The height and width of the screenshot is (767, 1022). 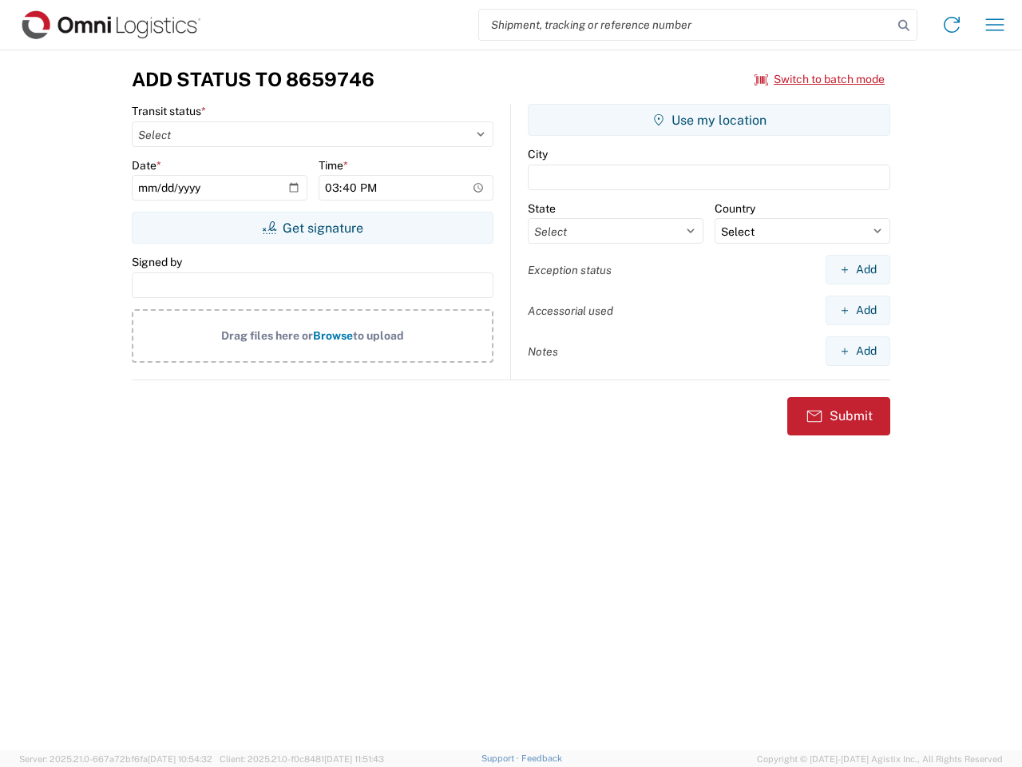 What do you see at coordinates (537, 154) in the screenshot?
I see `label: City` at bounding box center [537, 154].